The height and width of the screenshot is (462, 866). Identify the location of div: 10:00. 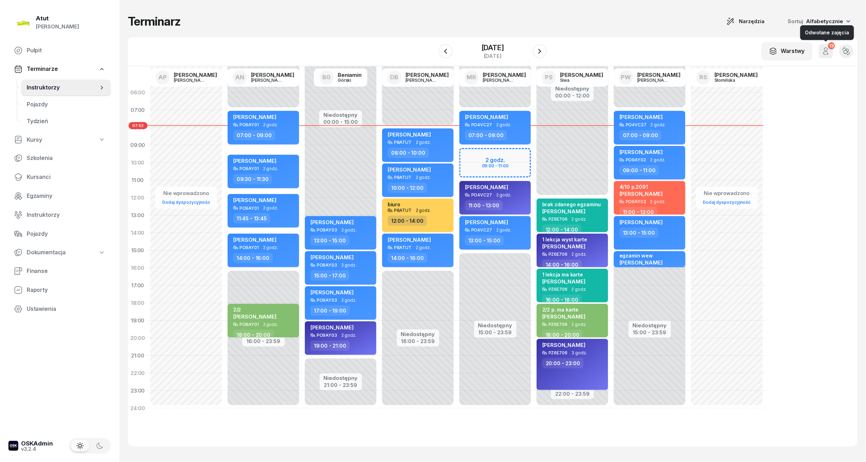
(138, 163).